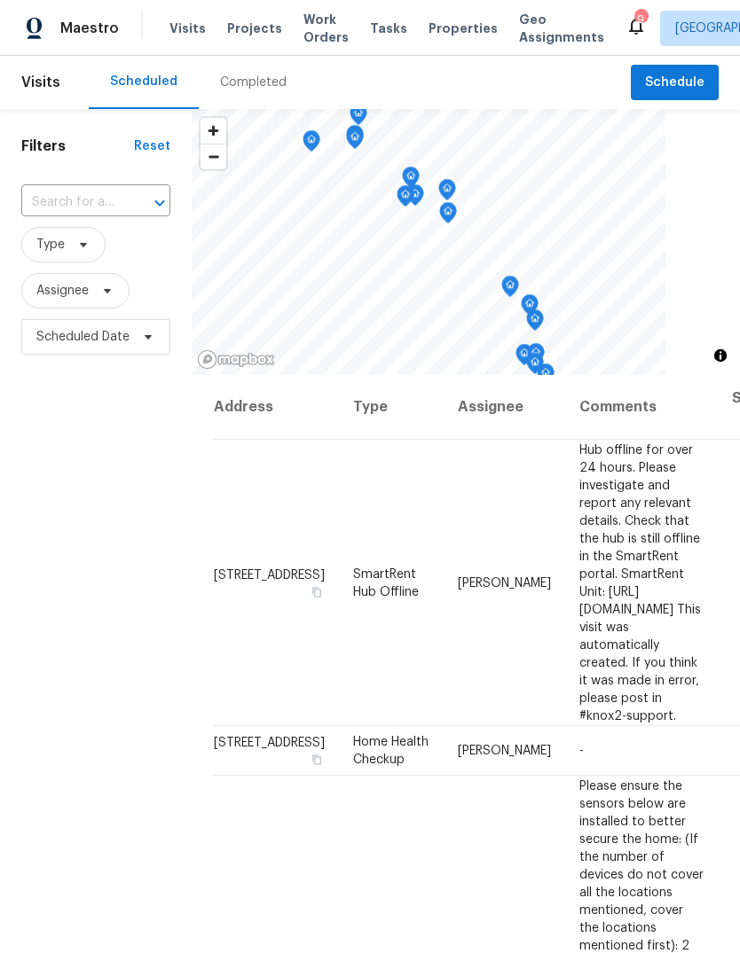  I want to click on span: Zoom in, so click(213, 130).